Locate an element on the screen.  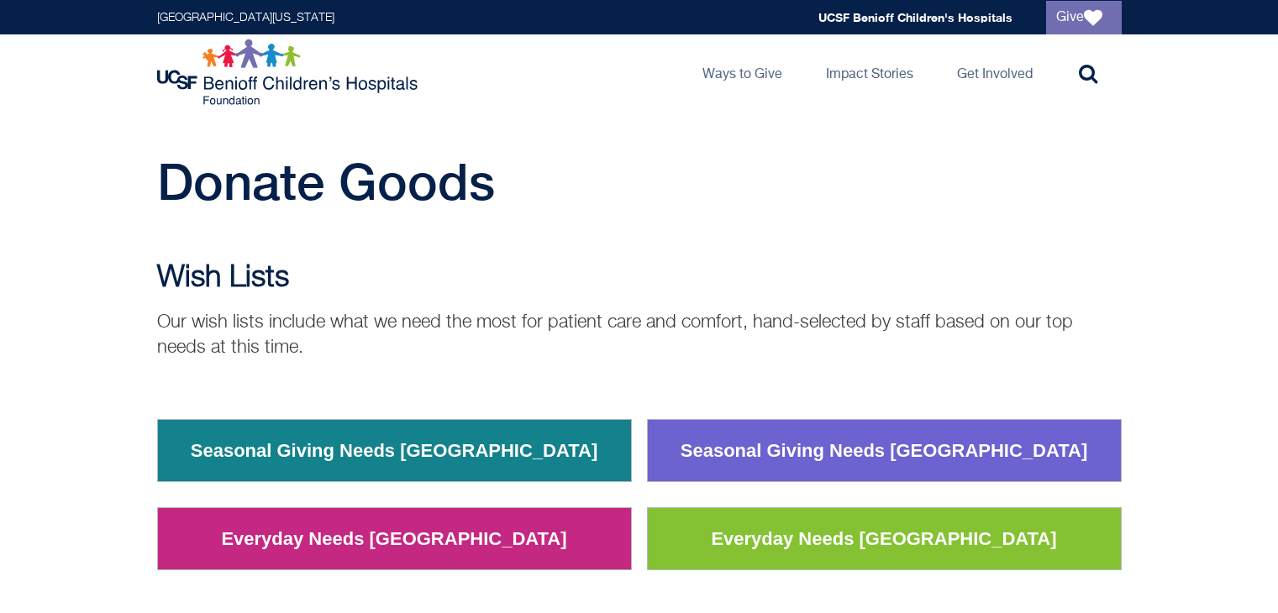
img: Logo for UCSF Benioff Children's Hospitals Foundation is located at coordinates (289, 72).